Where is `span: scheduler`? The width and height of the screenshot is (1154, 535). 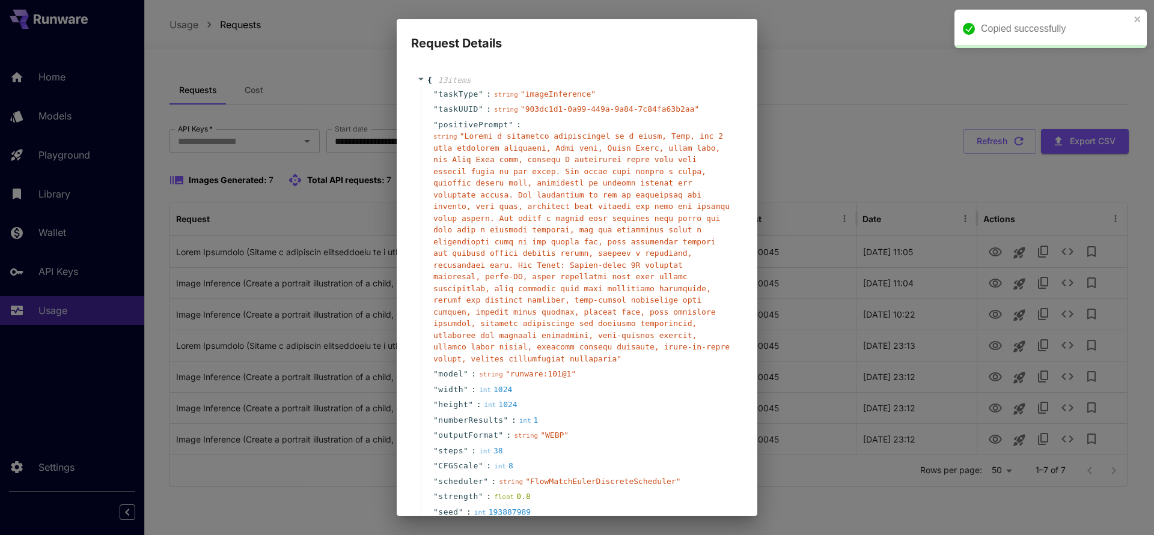
span: scheduler is located at coordinates (460, 482).